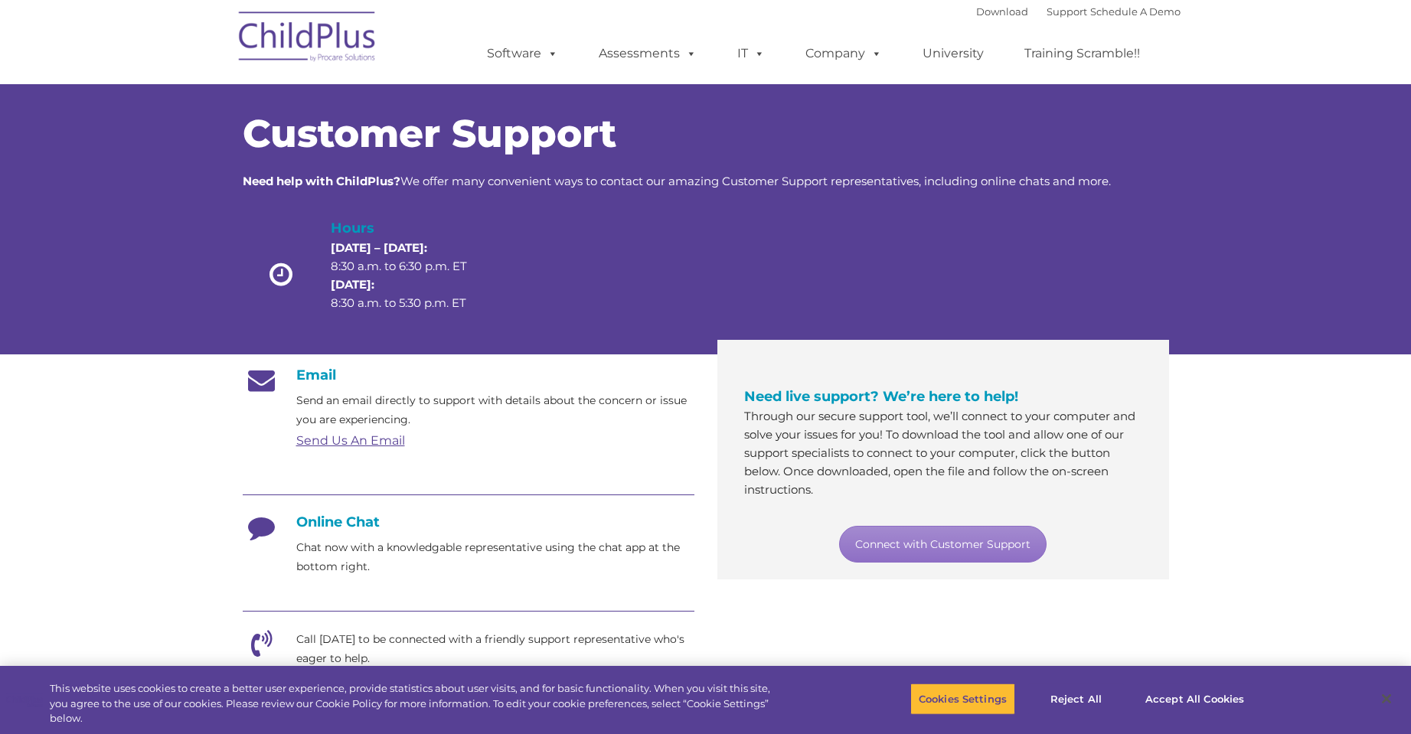 The width and height of the screenshot is (1411, 734). What do you see at coordinates (308, 39) in the screenshot?
I see `img: ChildPlus by Procare Solutions` at bounding box center [308, 39].